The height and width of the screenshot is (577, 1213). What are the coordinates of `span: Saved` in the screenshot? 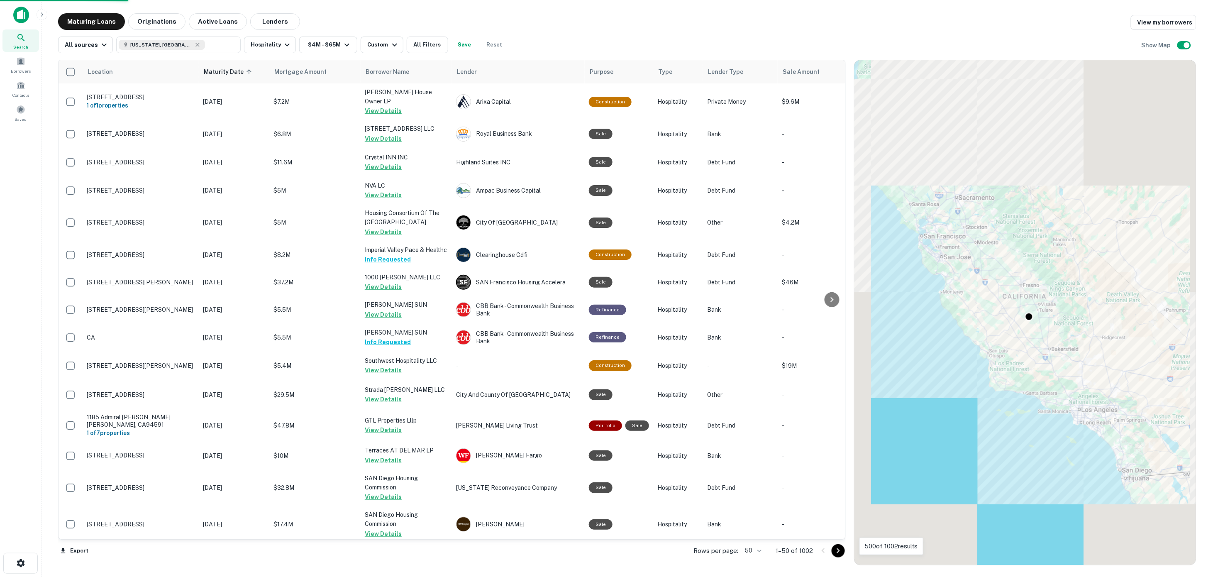 It's located at (21, 119).